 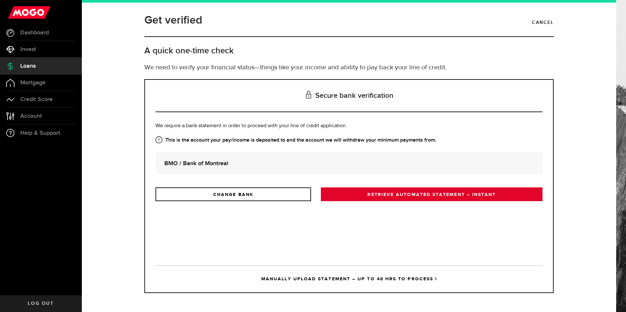 I want to click on p: We need to verify your financial status—things like your income and ability to pay back your line..., so click(x=349, y=68).